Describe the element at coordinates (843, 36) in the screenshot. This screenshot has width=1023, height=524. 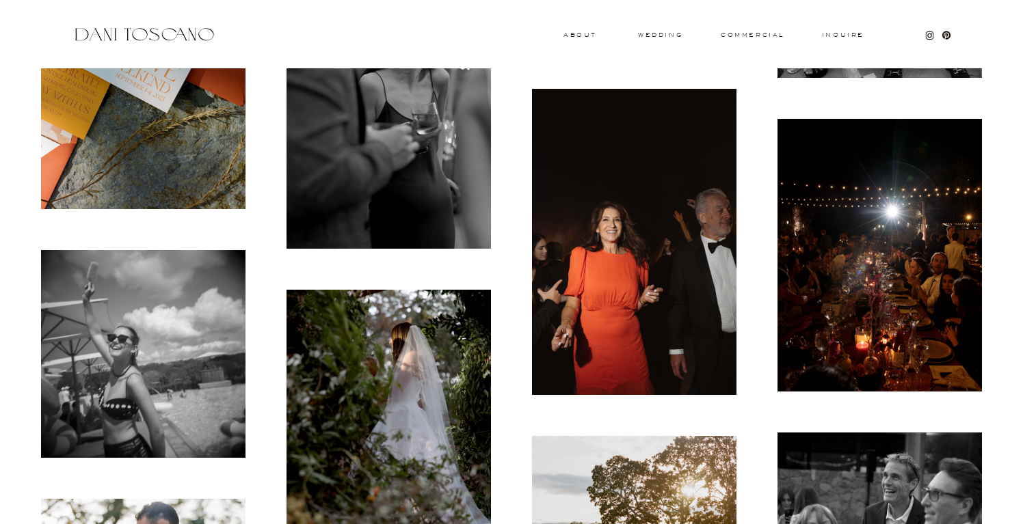
I see `a: Inquire` at that location.